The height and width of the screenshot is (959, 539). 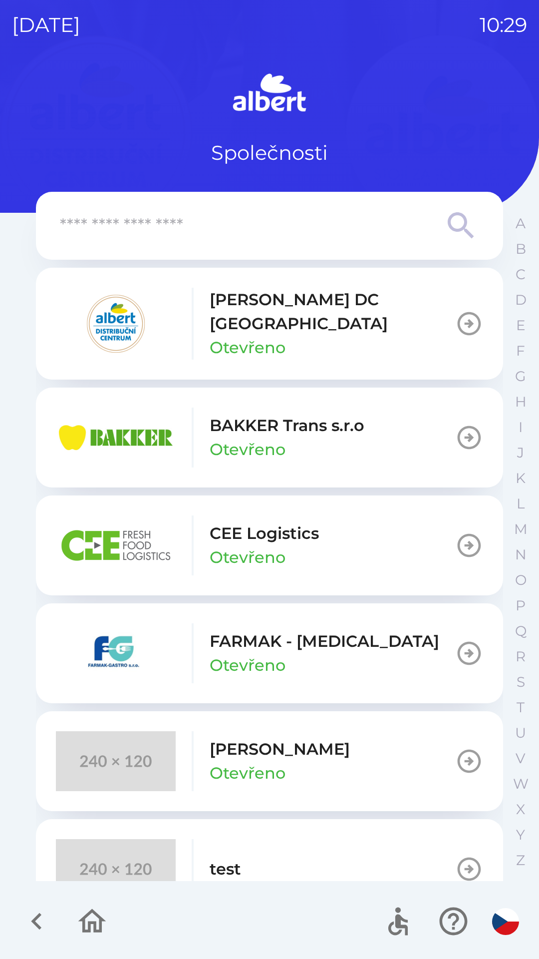 I want to click on p: BAKKER Trans s.r.o, so click(x=287, y=425).